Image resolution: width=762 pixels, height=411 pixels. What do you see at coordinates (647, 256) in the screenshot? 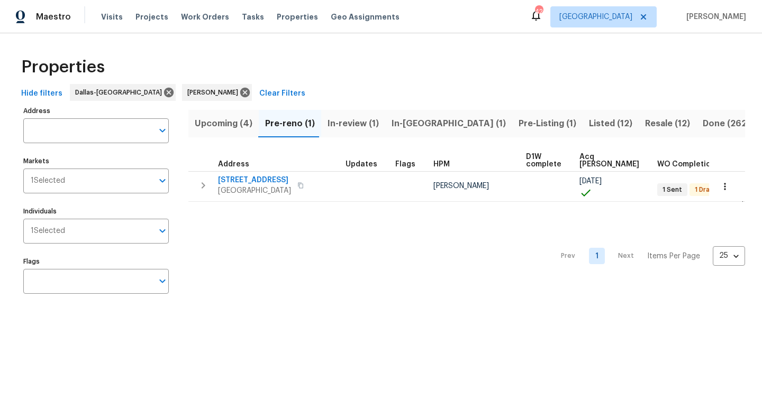
I see `nav: Pagination Navigation` at bounding box center [647, 256].